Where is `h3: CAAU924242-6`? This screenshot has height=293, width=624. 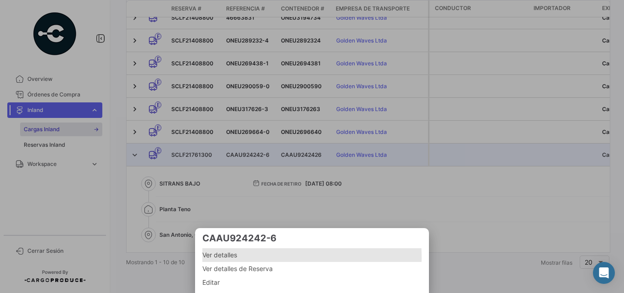 h3: CAAU924242-6 is located at coordinates (312, 238).